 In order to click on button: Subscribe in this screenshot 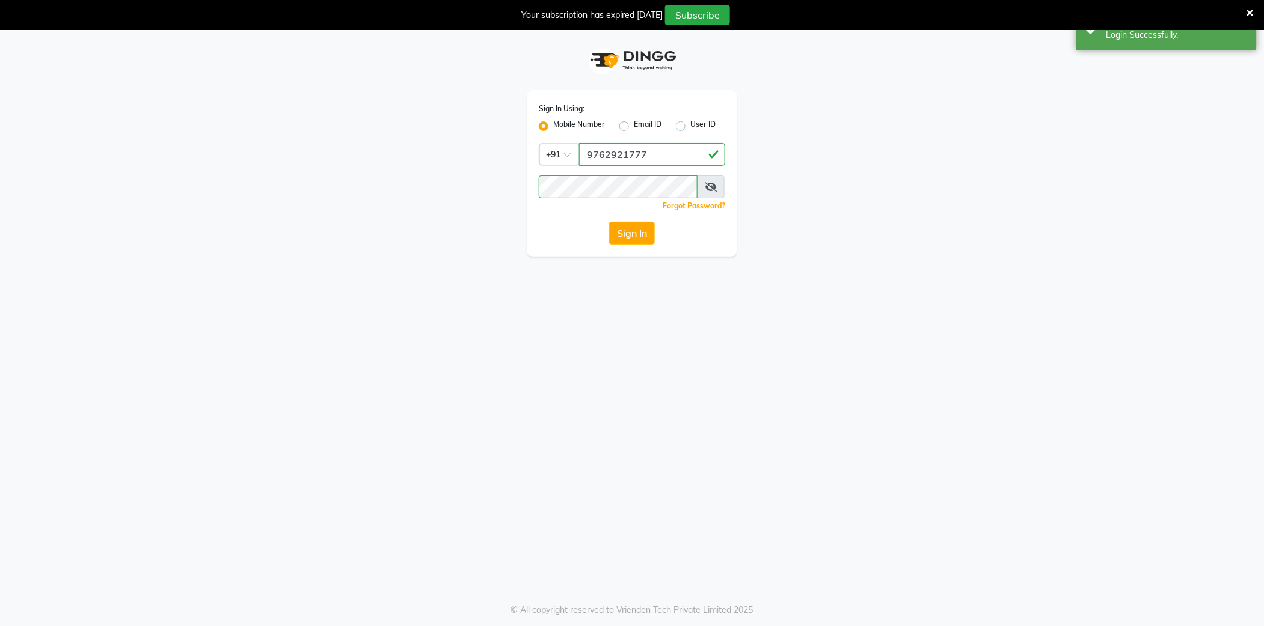, I will do `click(697, 15)`.